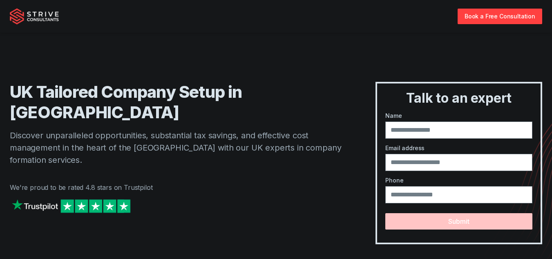  I want to click on a: Book a Free Consultation, so click(500, 16).